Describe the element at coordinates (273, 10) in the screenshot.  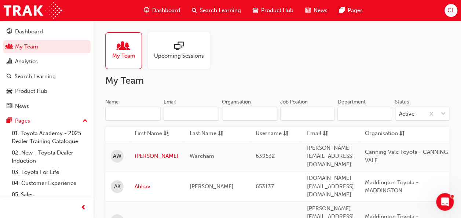
I see `a: car-iconProduct Hub` at that location.